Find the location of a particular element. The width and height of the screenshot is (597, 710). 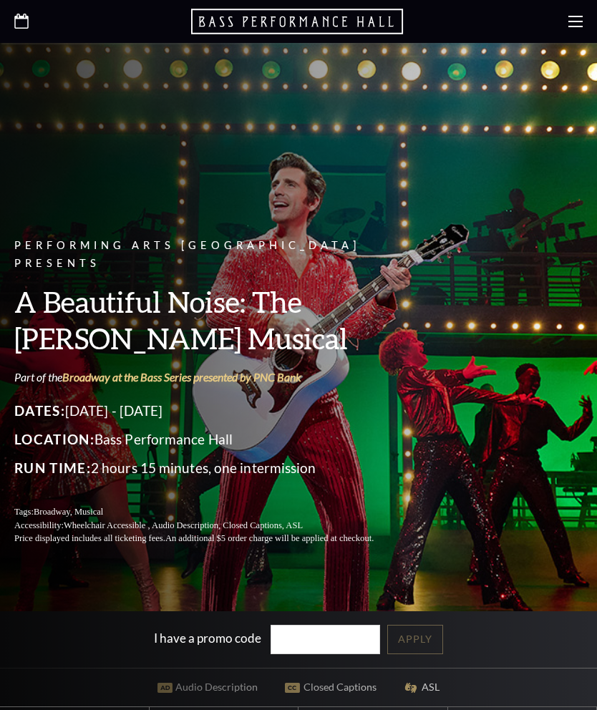

p: Bass Performance Hall is located at coordinates (211, 439).